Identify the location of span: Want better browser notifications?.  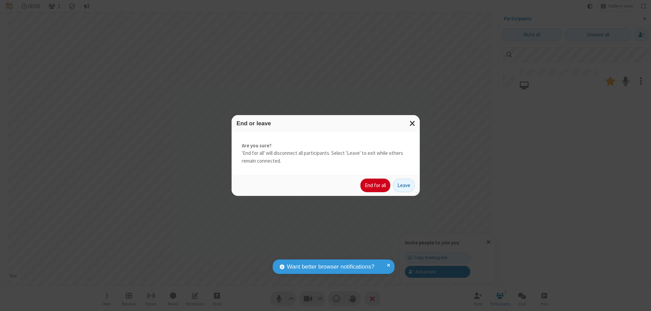
(331, 267).